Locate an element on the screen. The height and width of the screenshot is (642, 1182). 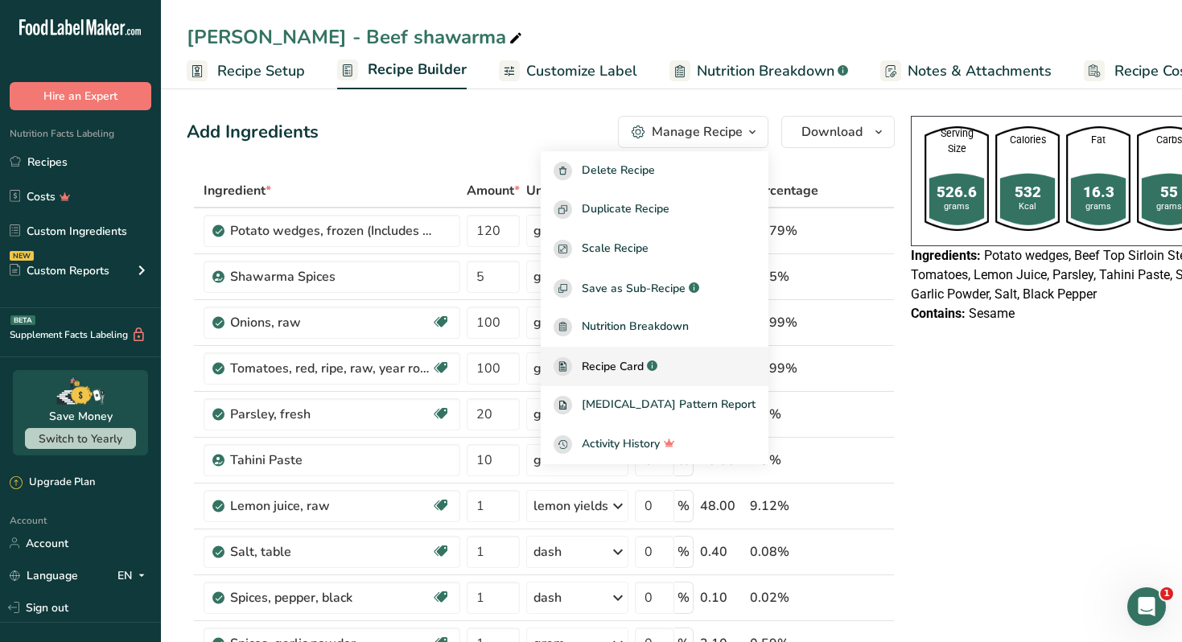
span: Ingredient is located at coordinates (237, 191).